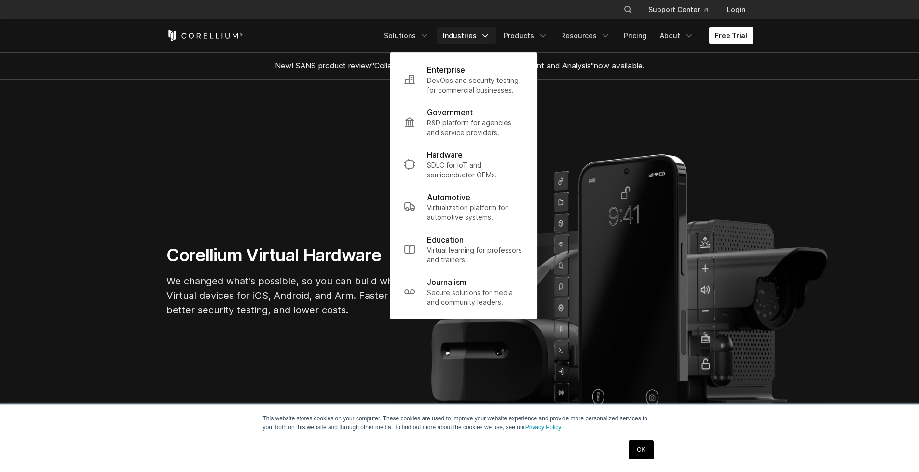  Describe the element at coordinates (677, 36) in the screenshot. I see `a: About` at that location.